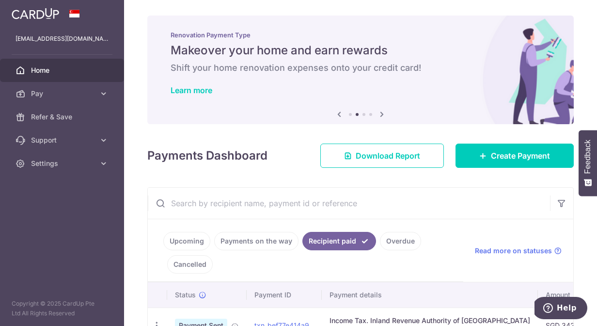 The height and width of the screenshot is (326, 597). Describe the element at coordinates (339, 241) in the screenshot. I see `a: Recipient paid` at that location.